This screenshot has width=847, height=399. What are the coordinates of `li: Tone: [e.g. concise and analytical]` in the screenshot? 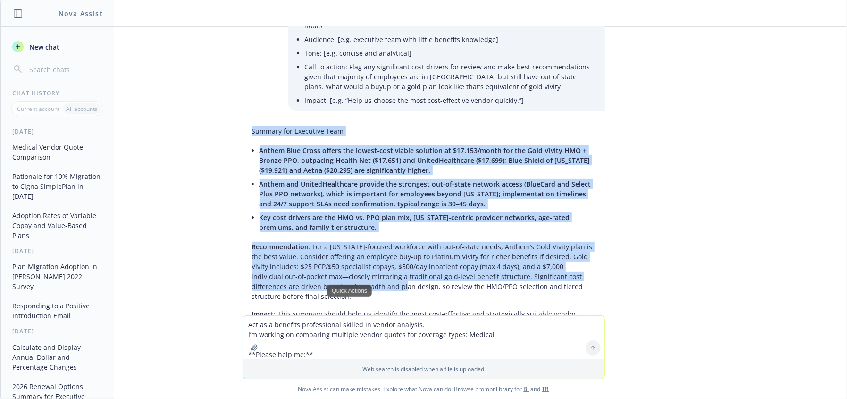 It's located at (450, 53).